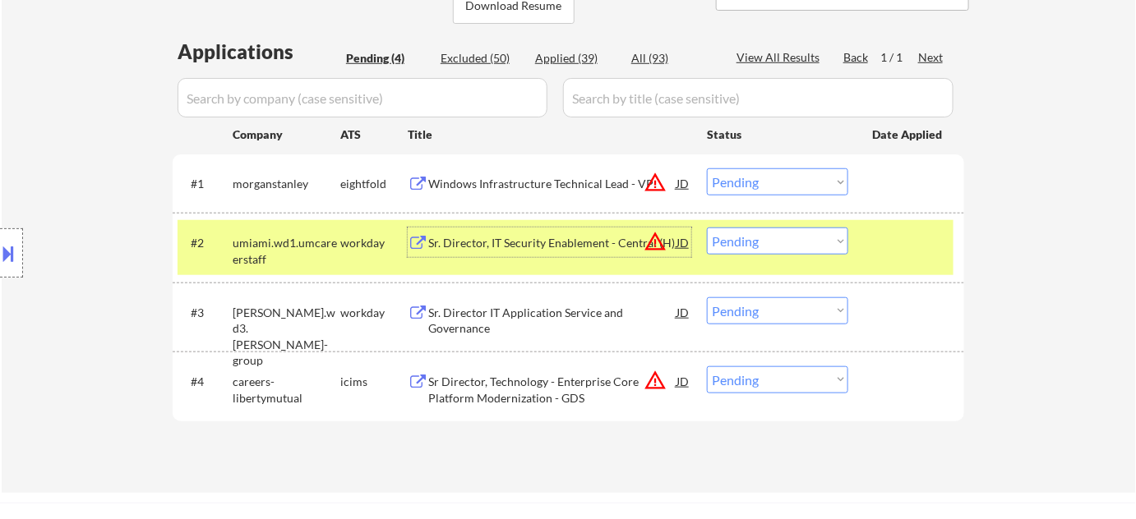  Describe the element at coordinates (899, 58) in the screenshot. I see `div: 1 / 1` at that location.